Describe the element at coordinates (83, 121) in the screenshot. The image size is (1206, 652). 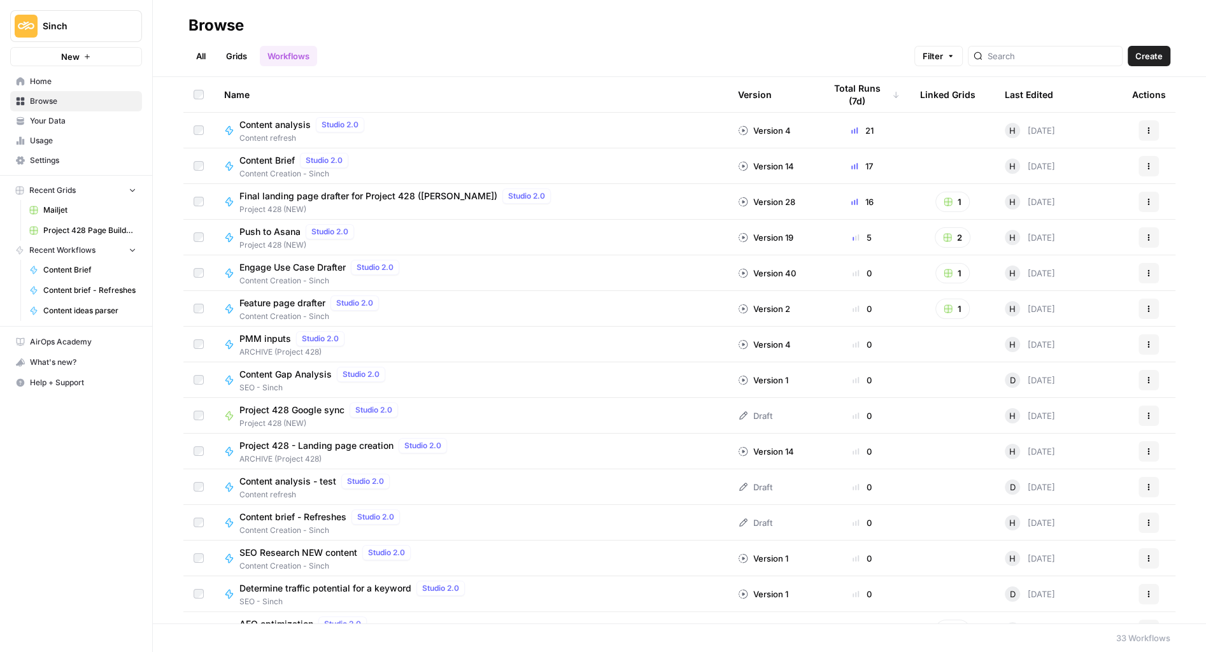
I see `span: Your Data` at that location.